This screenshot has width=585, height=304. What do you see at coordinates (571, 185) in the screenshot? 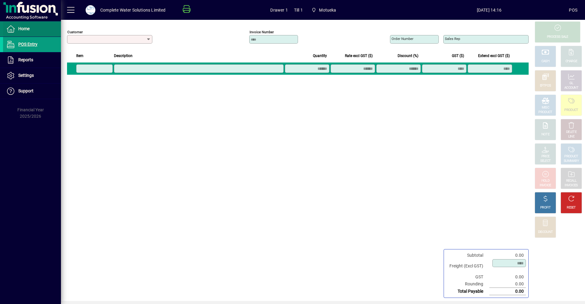
I see `div: INVOICES` at bounding box center [571, 185].